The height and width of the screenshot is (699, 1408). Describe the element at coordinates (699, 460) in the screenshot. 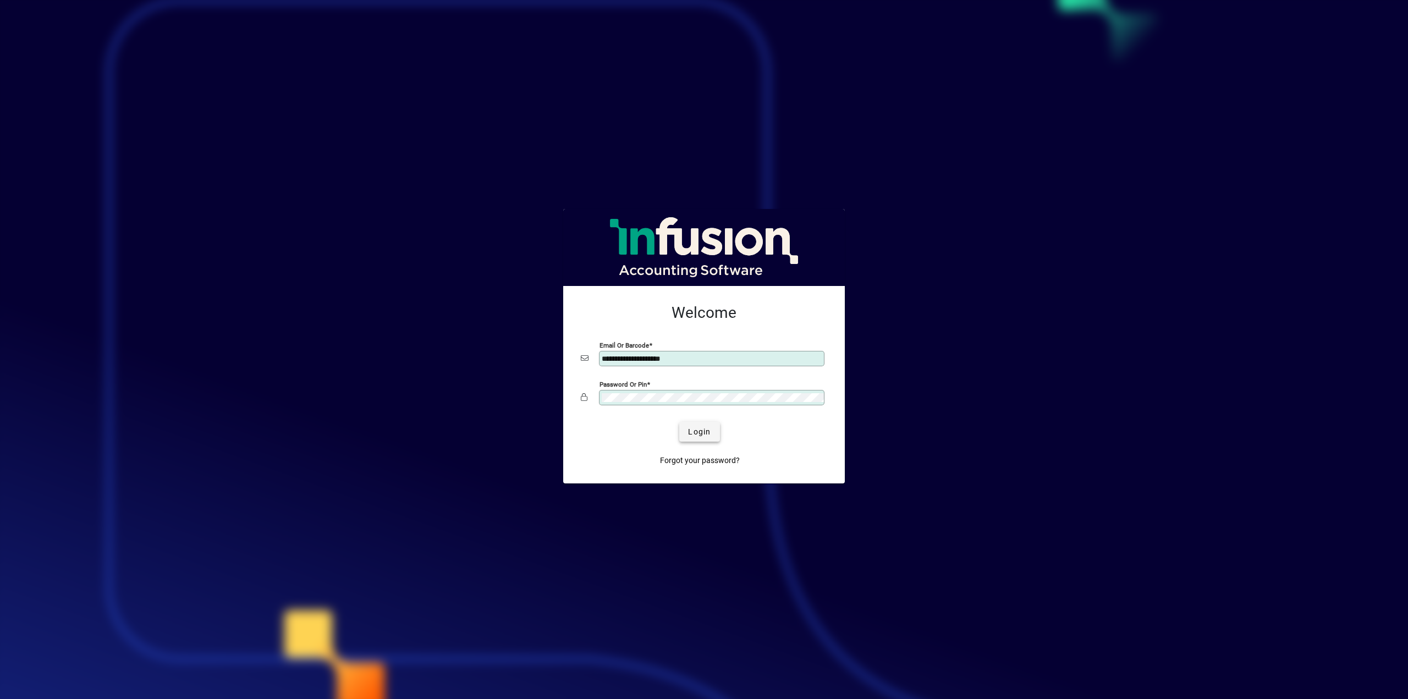

I see `a: Forgot your password?` at that location.